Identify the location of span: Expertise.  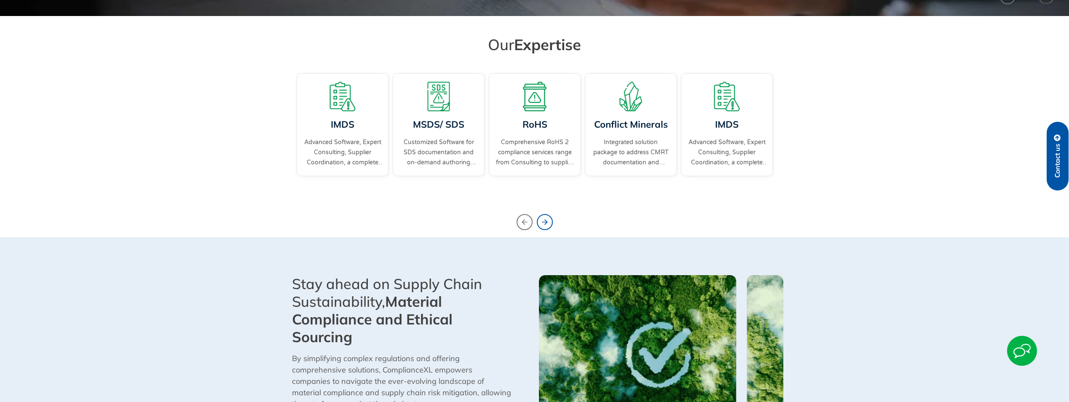
(547, 44).